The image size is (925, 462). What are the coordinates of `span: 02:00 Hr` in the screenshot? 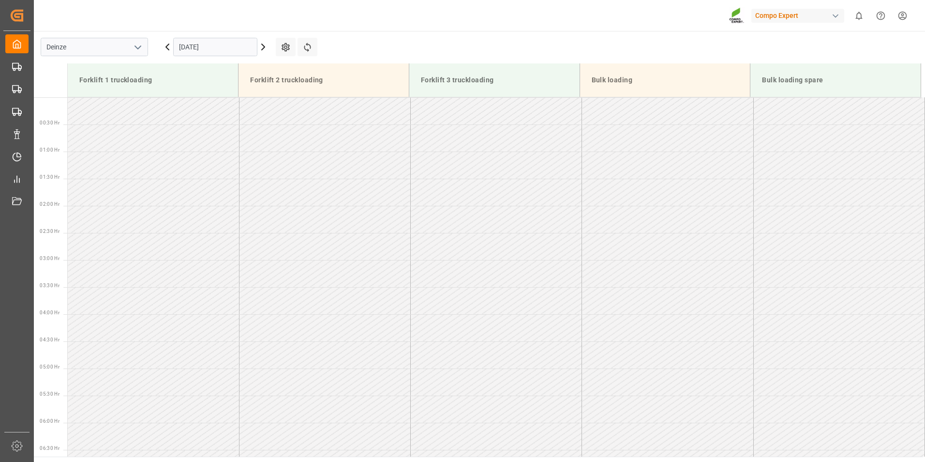 It's located at (49, 204).